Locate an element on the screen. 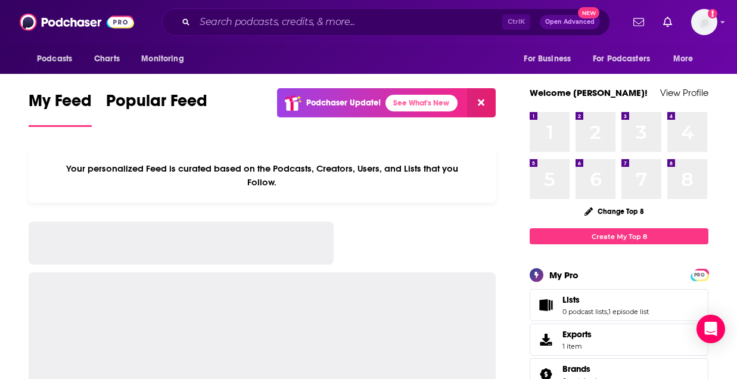 This screenshot has height=379, width=737. p: Podchaser Update! is located at coordinates (343, 103).